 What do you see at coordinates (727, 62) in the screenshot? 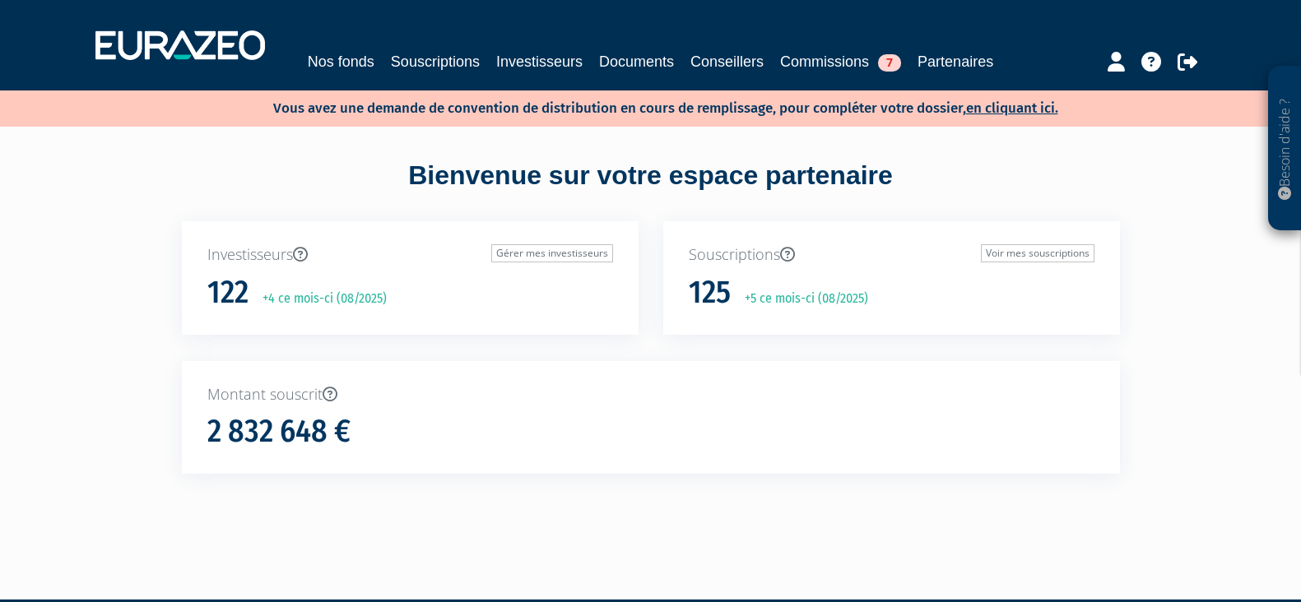
I see `a: Conseillers` at bounding box center [727, 62].